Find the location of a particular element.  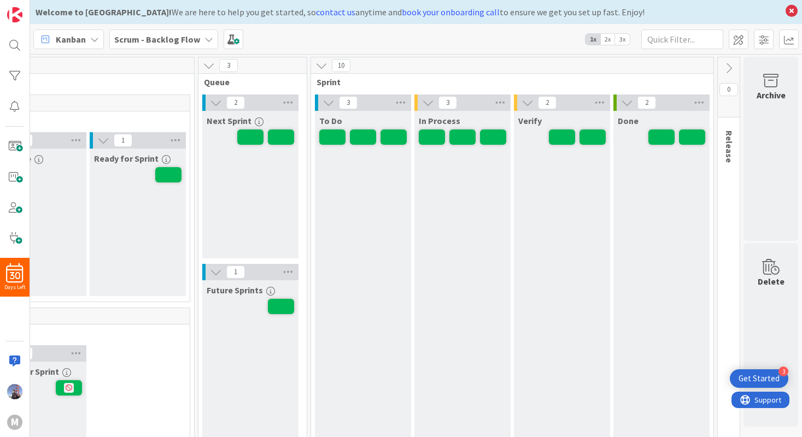

span: 0 is located at coordinates (729, 90).